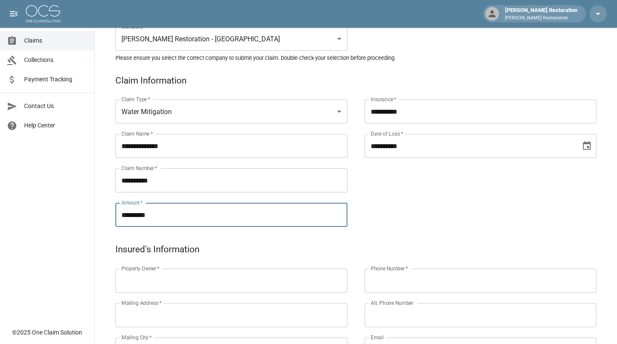  Describe the element at coordinates (389, 268) in the screenshot. I see `label: Phone Number` at that location.